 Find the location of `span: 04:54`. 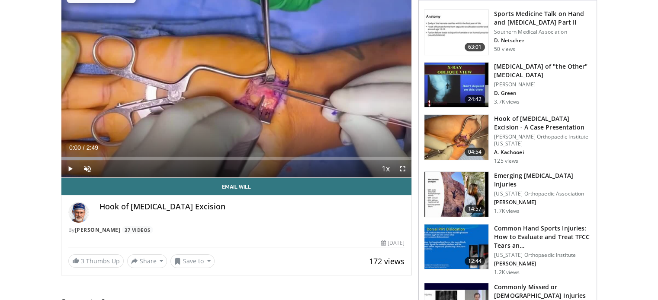

span: 04:54 is located at coordinates (475, 152).